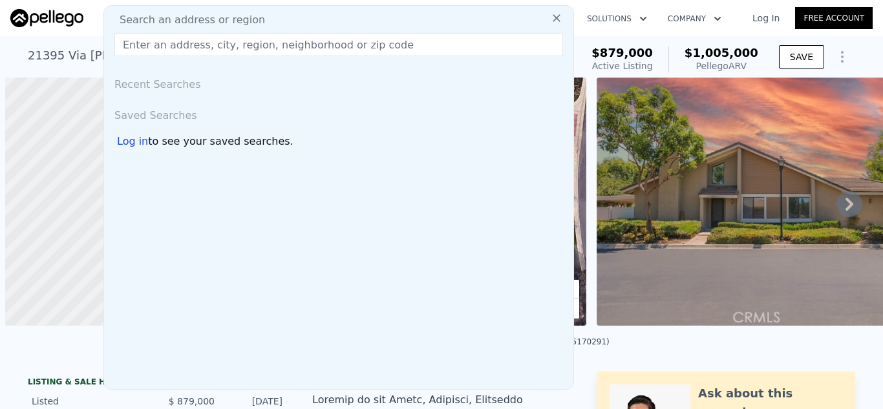 This screenshot has width=883, height=409. What do you see at coordinates (766, 18) in the screenshot?
I see `a: Log In` at bounding box center [766, 18].